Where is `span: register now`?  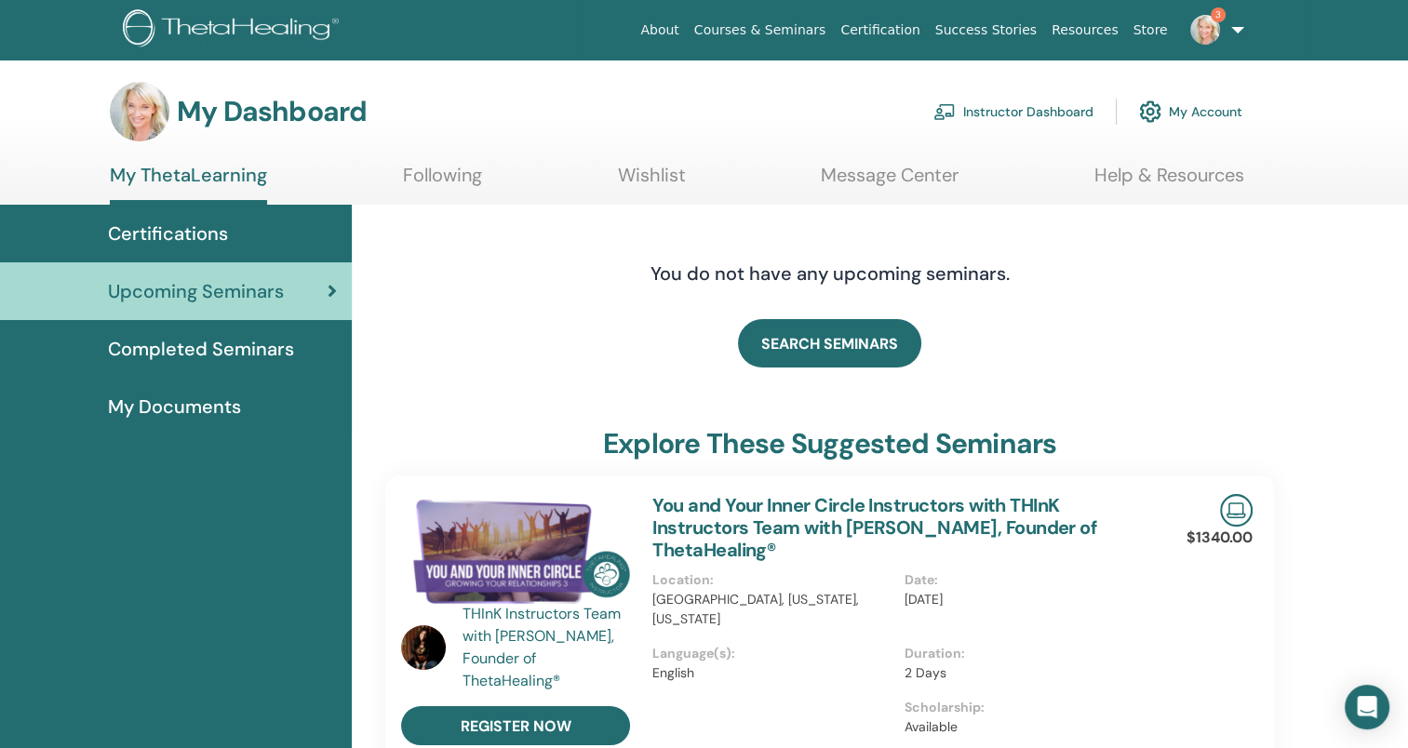 span: register now is located at coordinates (516, 726).